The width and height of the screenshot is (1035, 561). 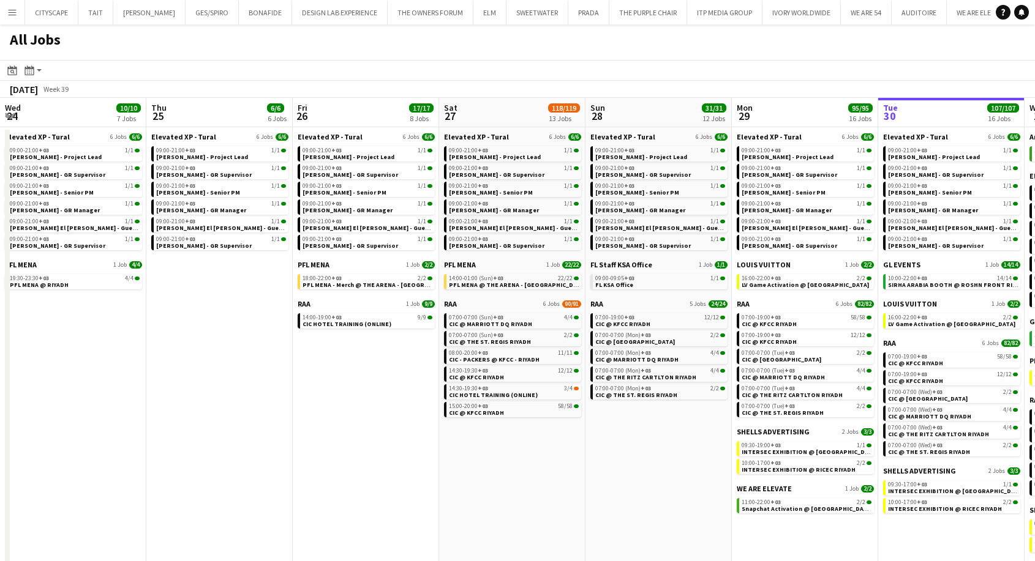 I want to click on button: AUDITOIRE, so click(x=919, y=12).